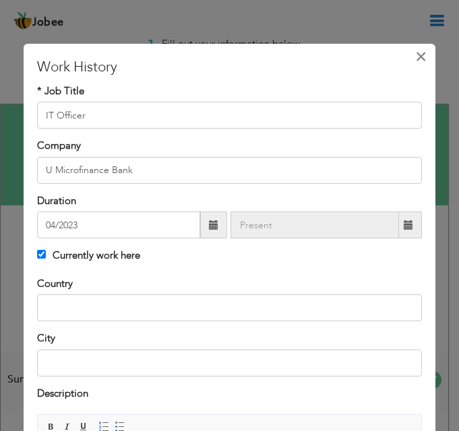 The image size is (459, 431). What do you see at coordinates (55, 283) in the screenshot?
I see `label: Country` at bounding box center [55, 283].